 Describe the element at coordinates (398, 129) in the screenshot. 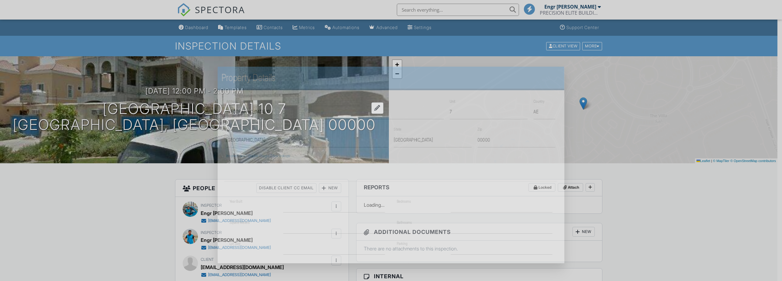

I see `label: State` at that location.